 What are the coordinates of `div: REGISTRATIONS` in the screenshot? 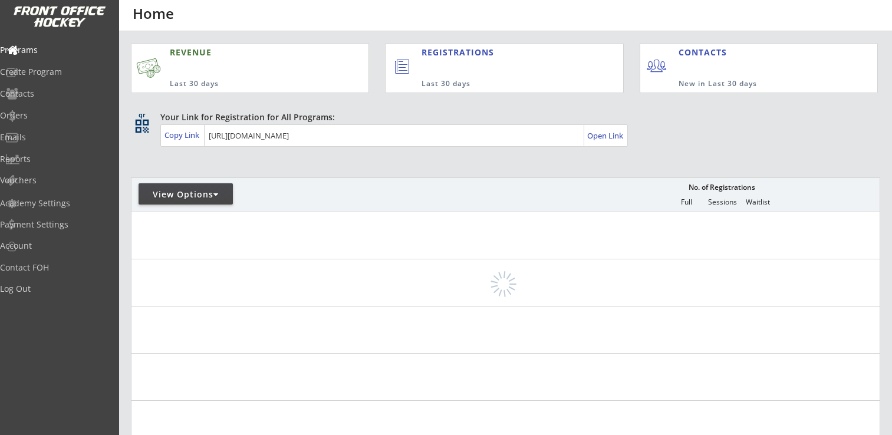 It's located at (495, 52).